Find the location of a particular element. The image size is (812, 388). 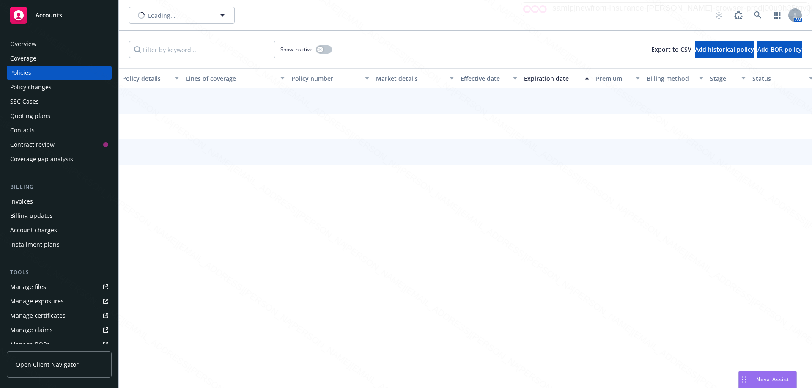

a: Manage exposures is located at coordinates (59, 301).